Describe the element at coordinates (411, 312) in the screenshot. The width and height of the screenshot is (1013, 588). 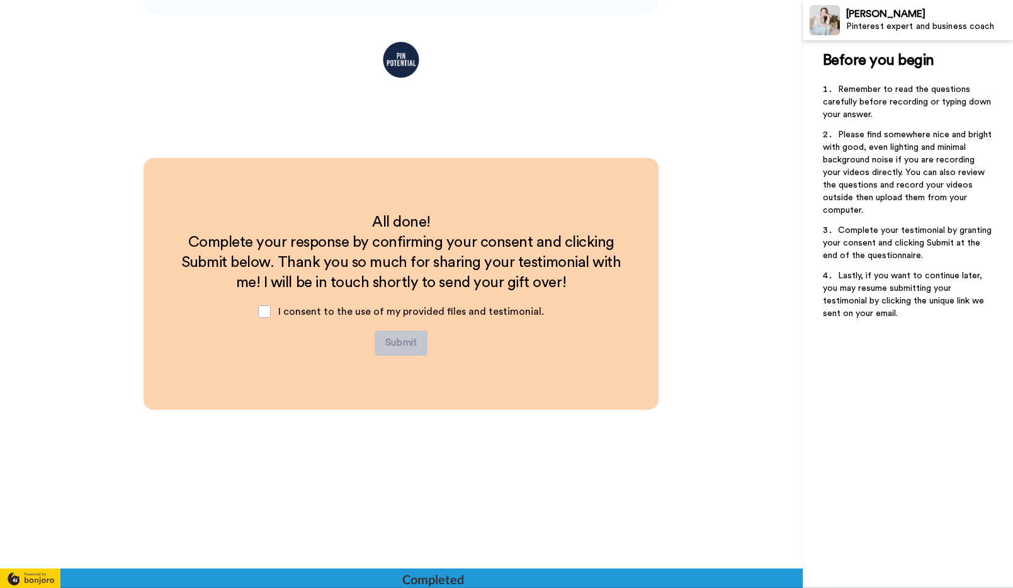
I see `span: I consent to the use of my provided files and testimonial.` at that location.